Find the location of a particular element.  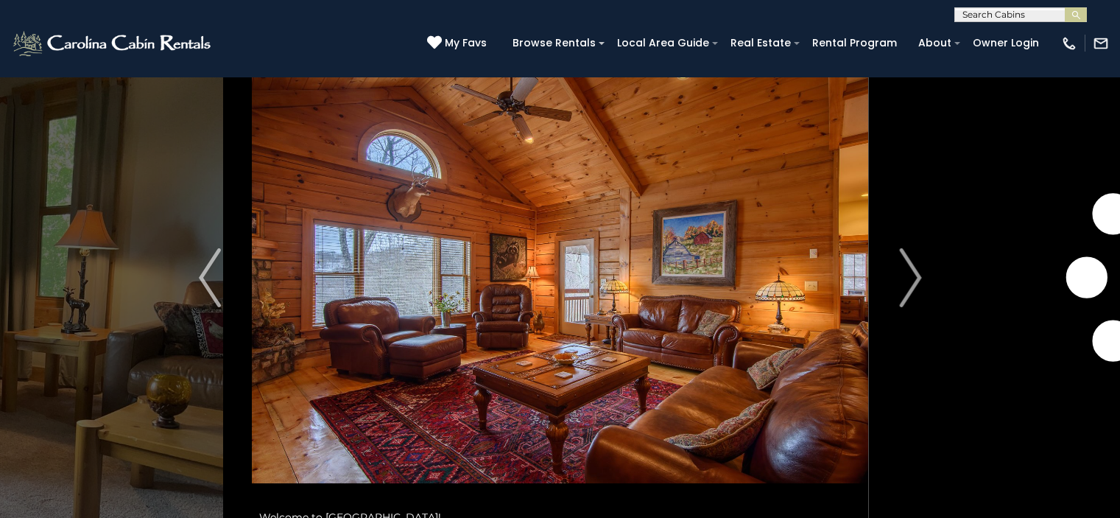

img: White-1-2.png is located at coordinates (113, 43).